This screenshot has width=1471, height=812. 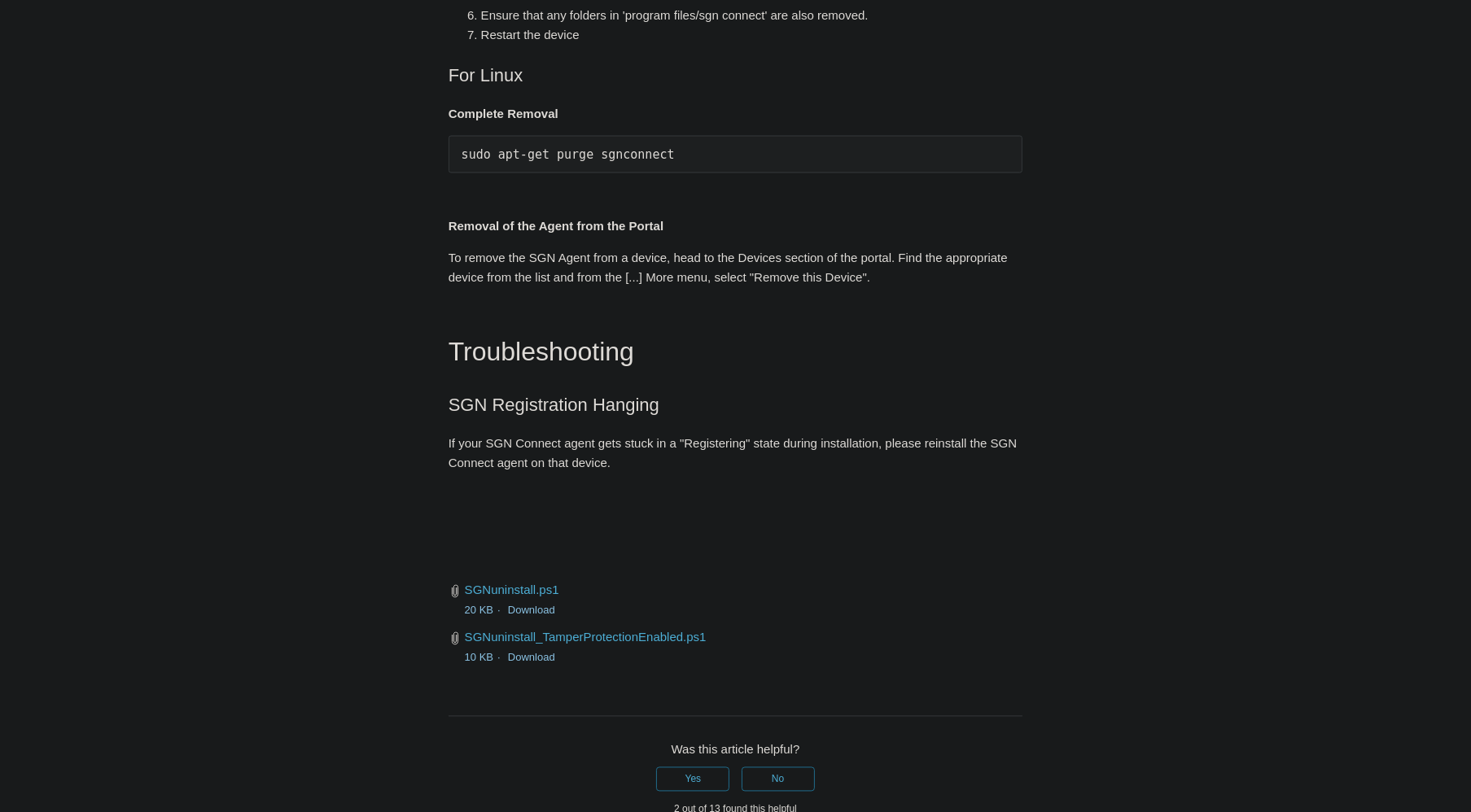 What do you see at coordinates (736, 74) in the screenshot?
I see `h2: For Linux` at bounding box center [736, 74].